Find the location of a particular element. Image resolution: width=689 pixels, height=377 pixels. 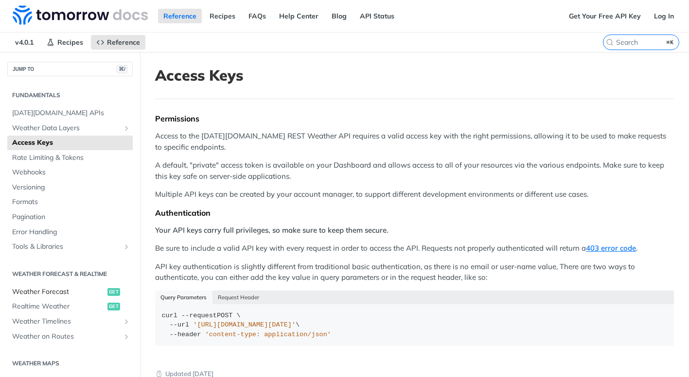

h1: Access Keys is located at coordinates (414, 75).